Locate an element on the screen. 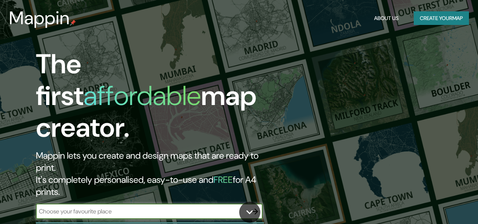  h1: The first map creator. is located at coordinates (155, 99).